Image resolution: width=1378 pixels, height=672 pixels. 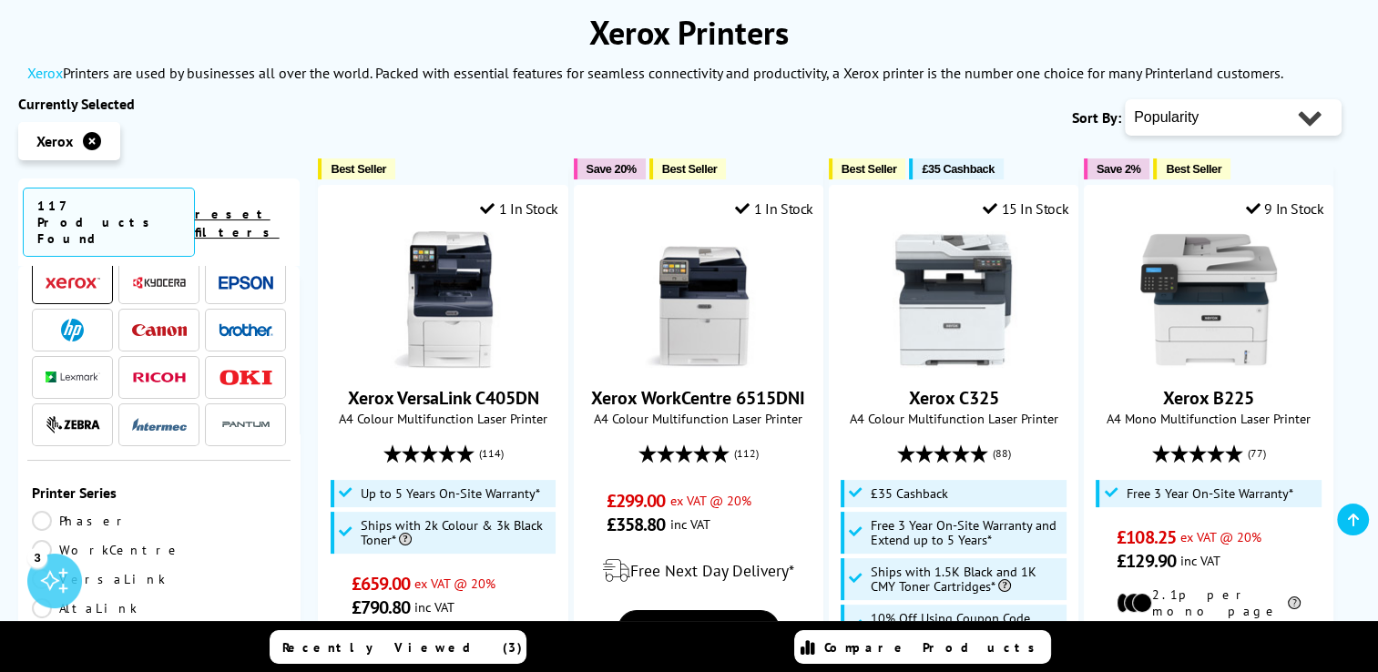 I want to click on span: Free 3 Year On-Site Warranty*, so click(x=1208, y=494).